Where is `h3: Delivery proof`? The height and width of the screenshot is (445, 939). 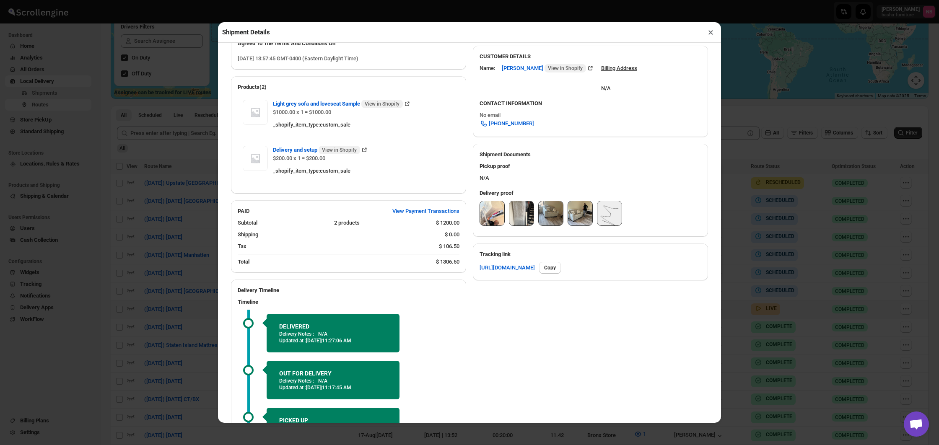 h3: Delivery proof is located at coordinates (590, 193).